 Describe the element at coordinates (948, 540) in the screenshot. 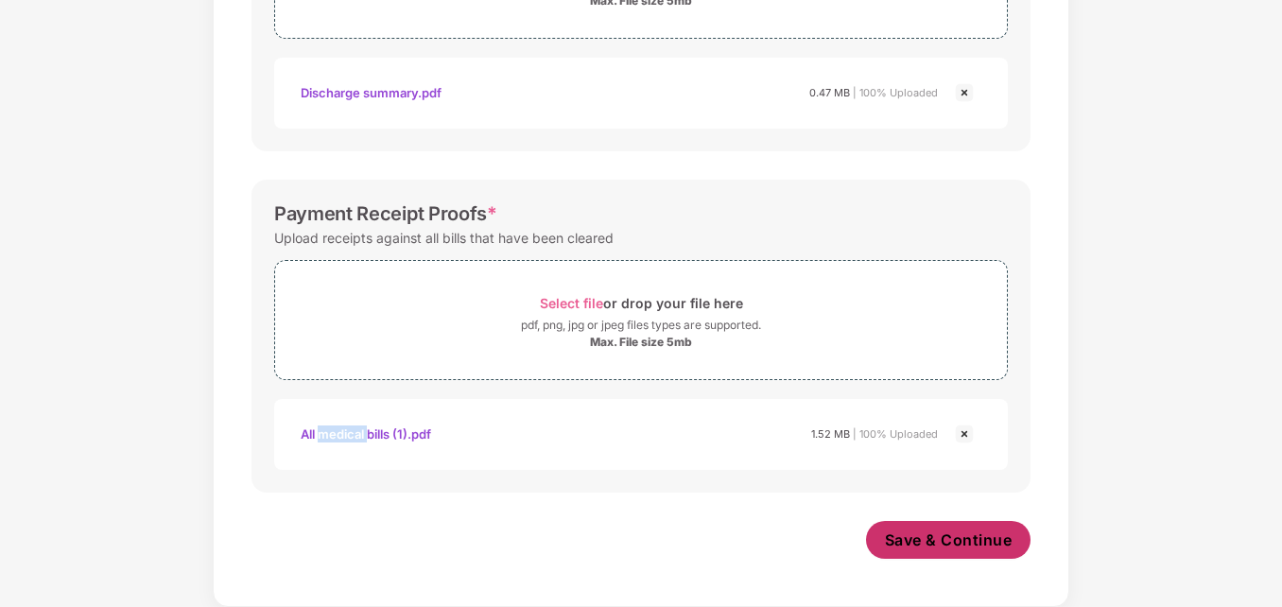

I see `button: Save & Continue` at that location.